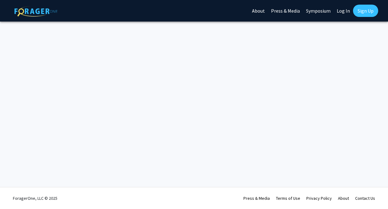 The width and height of the screenshot is (388, 209). What do you see at coordinates (288, 198) in the screenshot?
I see `a: Terms of Use` at bounding box center [288, 198].